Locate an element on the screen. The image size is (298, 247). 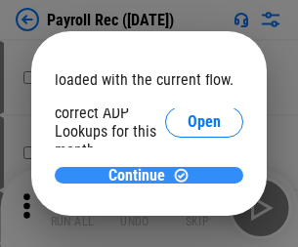
img: Continue is located at coordinates (181, 175).